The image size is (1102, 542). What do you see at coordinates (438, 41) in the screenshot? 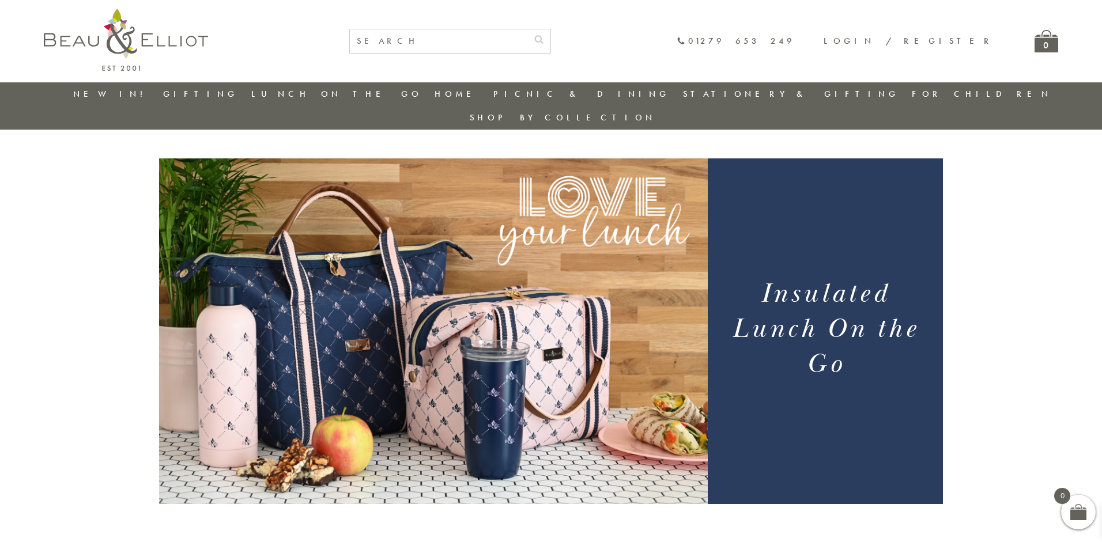
I see `input: SEARCH` at bounding box center [438, 41].